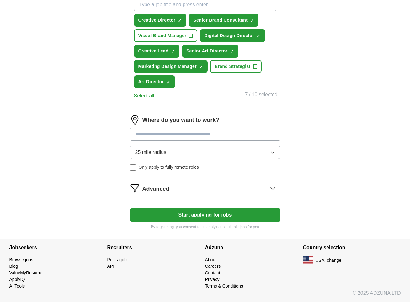 This screenshot has height=302, width=410. I want to click on input: Only apply to fully remote roles, so click(133, 167).